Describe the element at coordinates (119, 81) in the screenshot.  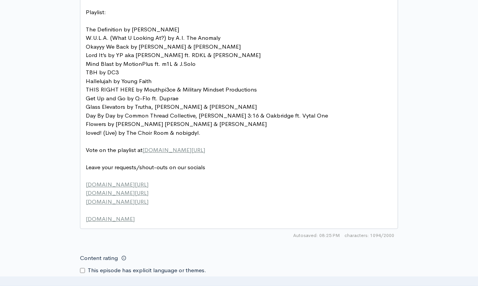
I see `span: Hallelujah by Young Faith` at that location.